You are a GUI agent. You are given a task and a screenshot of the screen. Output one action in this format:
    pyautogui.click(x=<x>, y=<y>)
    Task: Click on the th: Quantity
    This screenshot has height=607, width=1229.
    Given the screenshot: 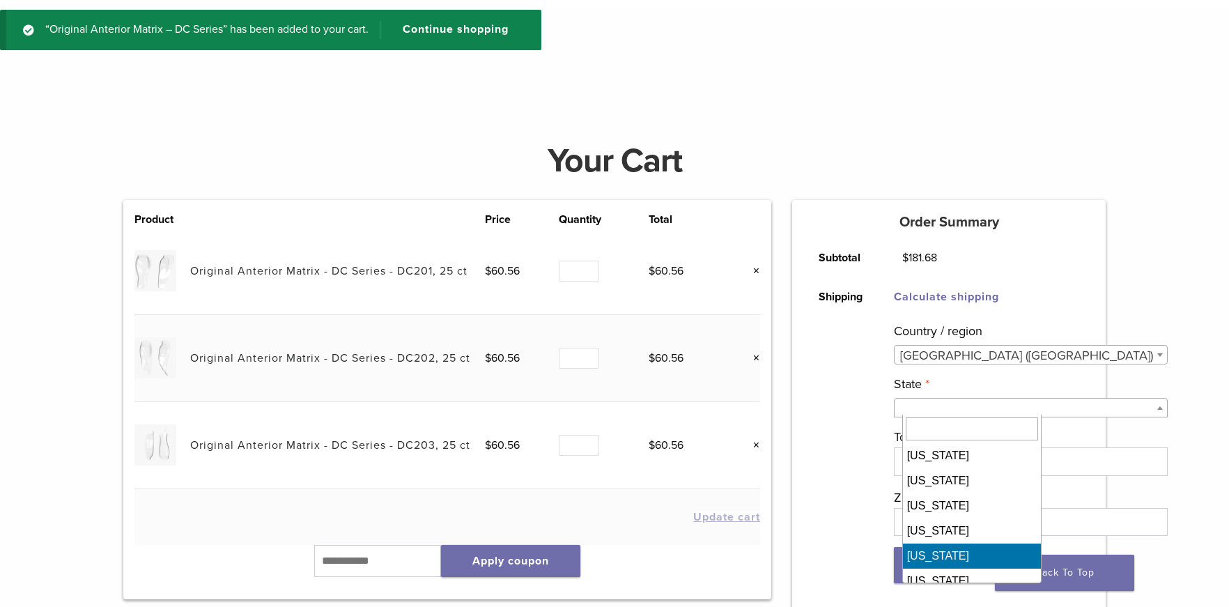 What is the action you would take?
    pyautogui.click(x=603, y=219)
    